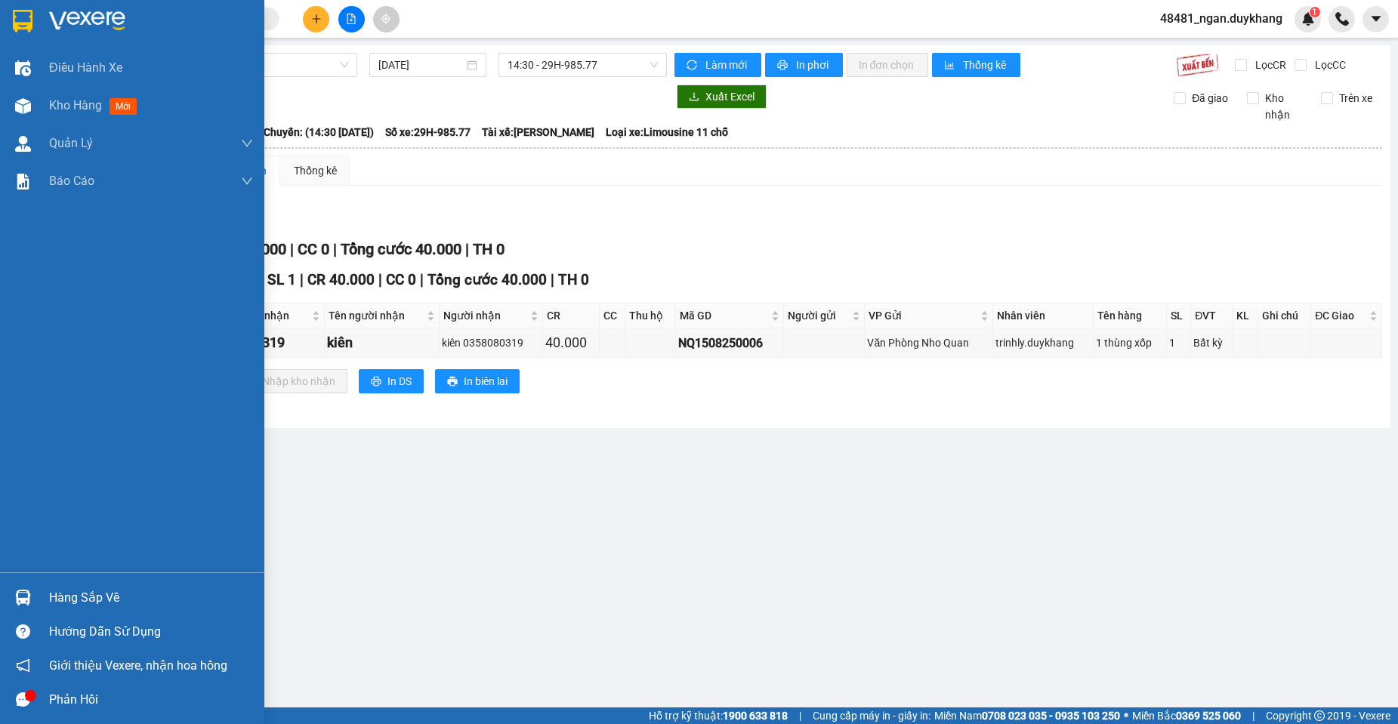 This screenshot has width=1398, height=724. Describe the element at coordinates (57, 57) in the screenshot. I see `img: logo.jpg` at that location.